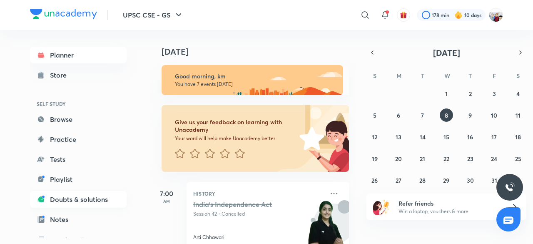  What do you see at coordinates (494, 93) in the screenshot?
I see `button: October 3, 2025` at bounding box center [494, 93].